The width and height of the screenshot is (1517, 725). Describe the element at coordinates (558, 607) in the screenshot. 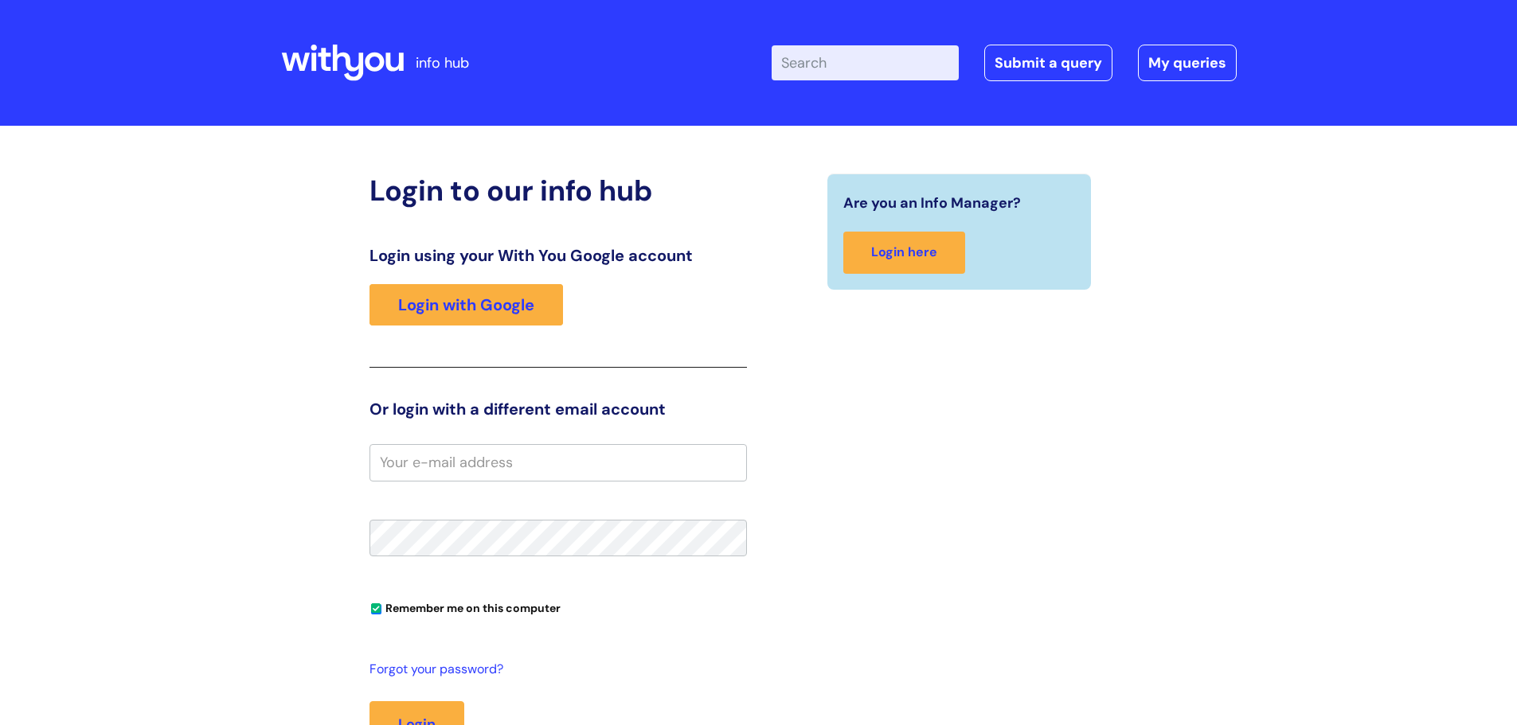

I see `div: You can uncheck this option if you're logging in from a shared device` at that location.